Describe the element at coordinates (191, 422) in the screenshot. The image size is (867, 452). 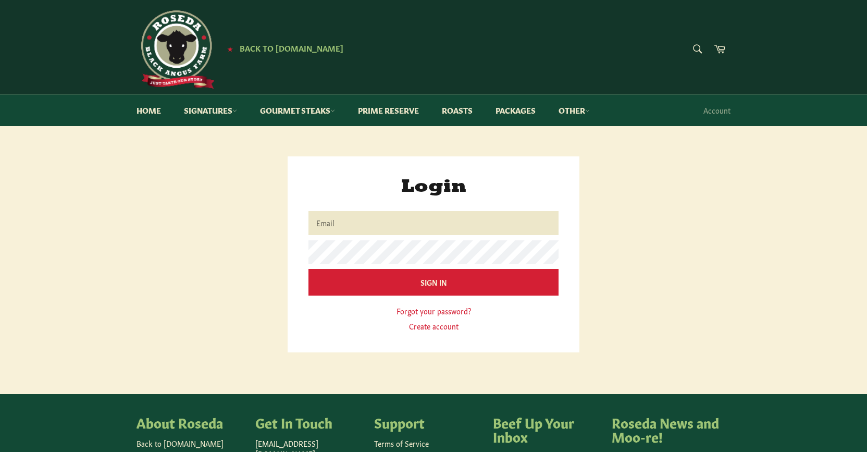
I see `h4: About Roseda` at that location.